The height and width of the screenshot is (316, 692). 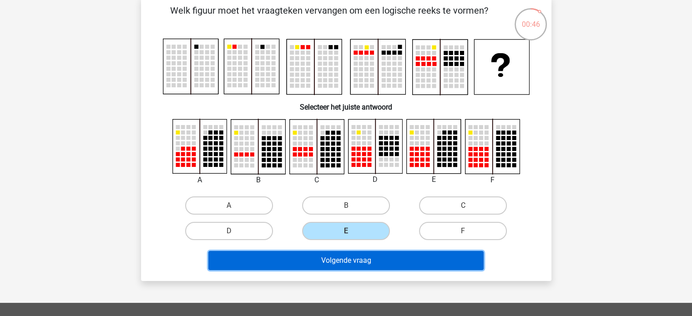 I want to click on div: A, so click(x=200, y=180).